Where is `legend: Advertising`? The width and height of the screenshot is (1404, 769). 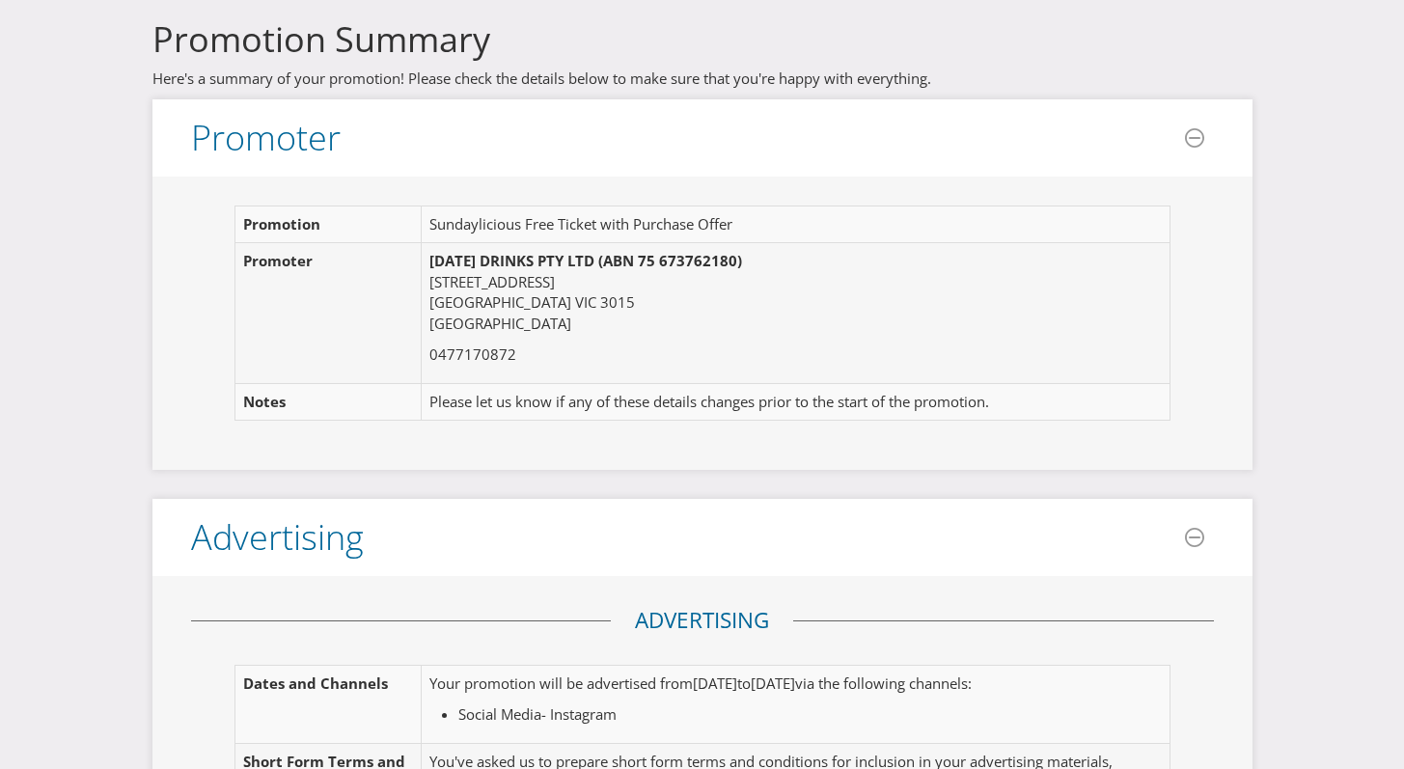
legend: Advertising is located at coordinates (702, 621).